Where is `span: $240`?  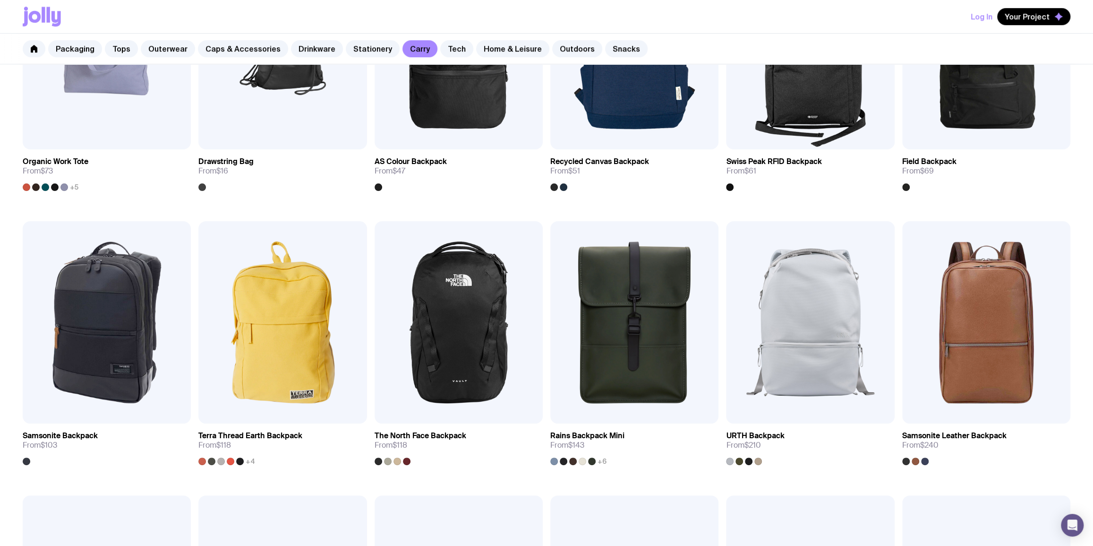
span: $240 is located at coordinates (929, 445).